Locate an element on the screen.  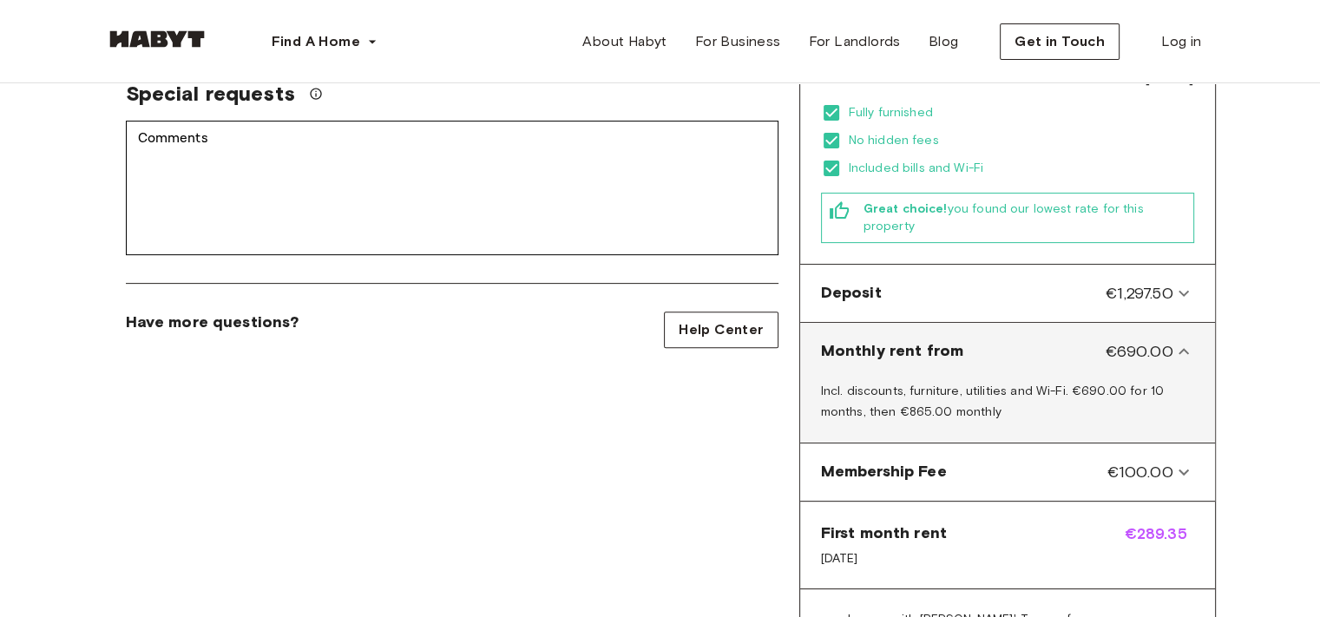
svg: We'll do our best to accommodate your request, but please note we can't guarantee it will be poss... is located at coordinates (316, 94).